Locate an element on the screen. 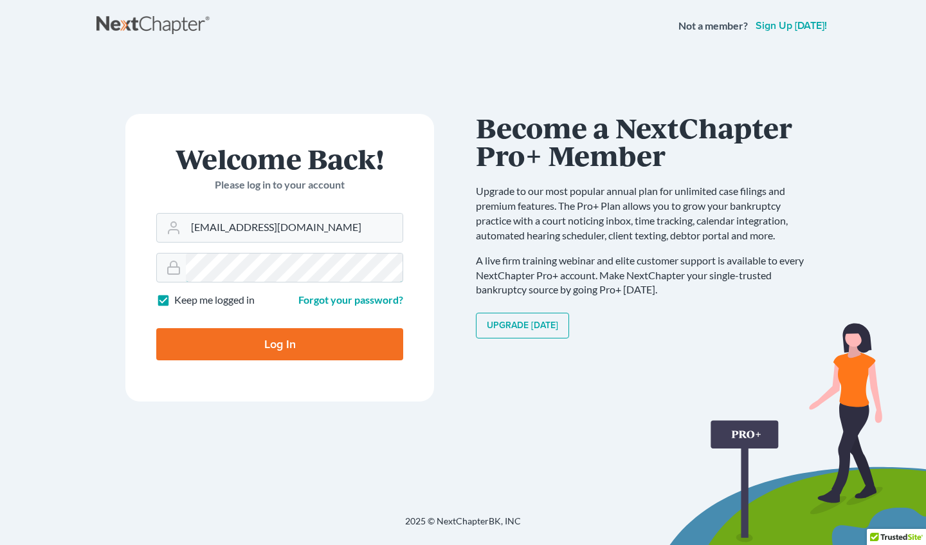 The height and width of the screenshot is (545, 926). label: Keep me logged in is located at coordinates (214, 300).